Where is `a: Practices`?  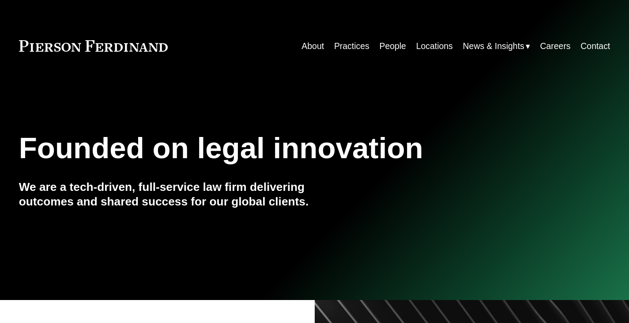 a: Practices is located at coordinates (352, 46).